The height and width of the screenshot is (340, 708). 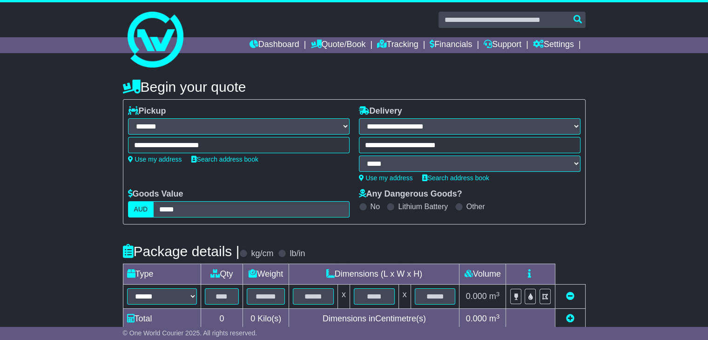 I want to click on td: Type, so click(x=162, y=274).